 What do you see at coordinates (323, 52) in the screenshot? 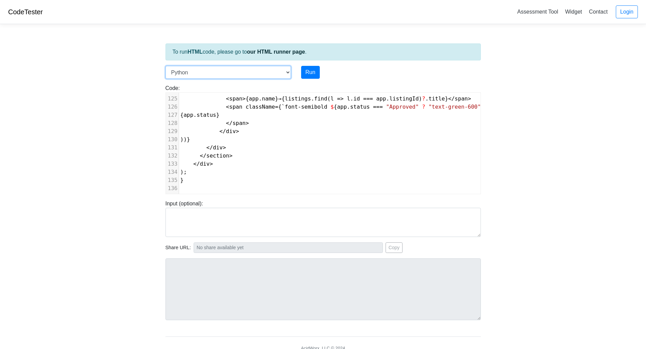
I see `div: To run code, please go to .` at bounding box center [323, 52].